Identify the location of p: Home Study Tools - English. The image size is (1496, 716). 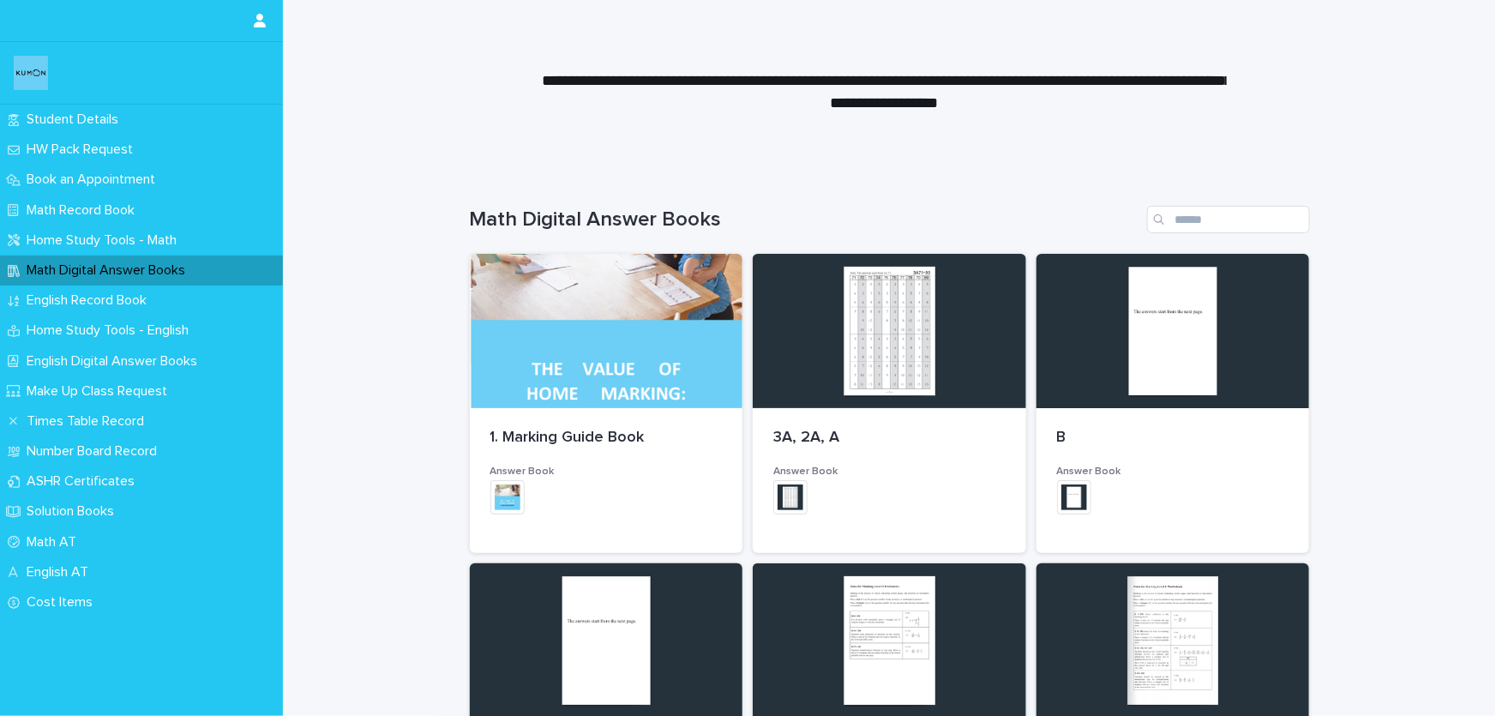
(111, 330).